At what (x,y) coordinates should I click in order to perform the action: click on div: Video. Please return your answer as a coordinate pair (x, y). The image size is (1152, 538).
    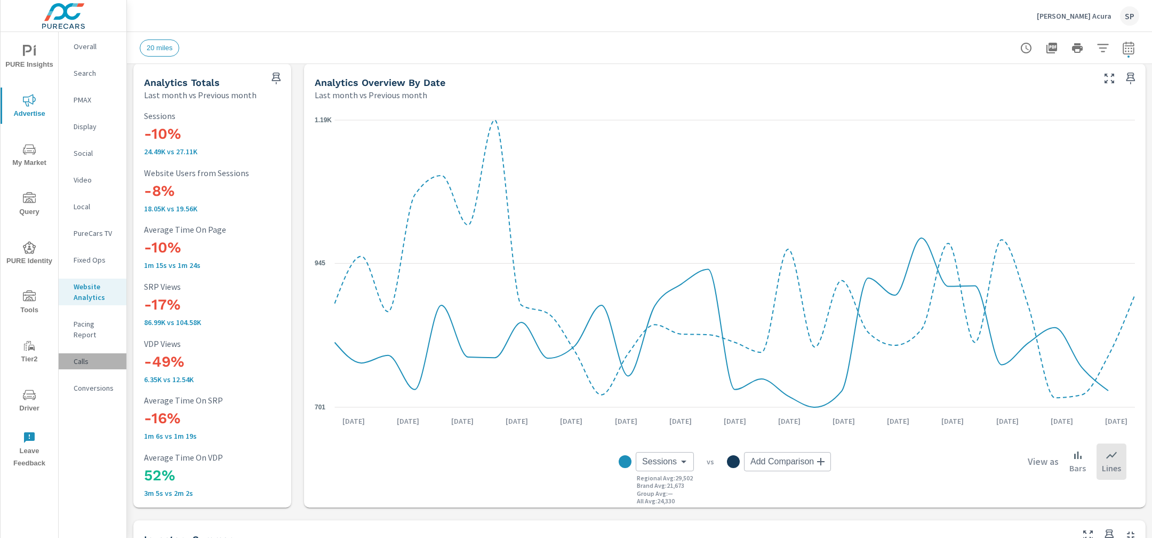
    Looking at the image, I should click on (92, 180).